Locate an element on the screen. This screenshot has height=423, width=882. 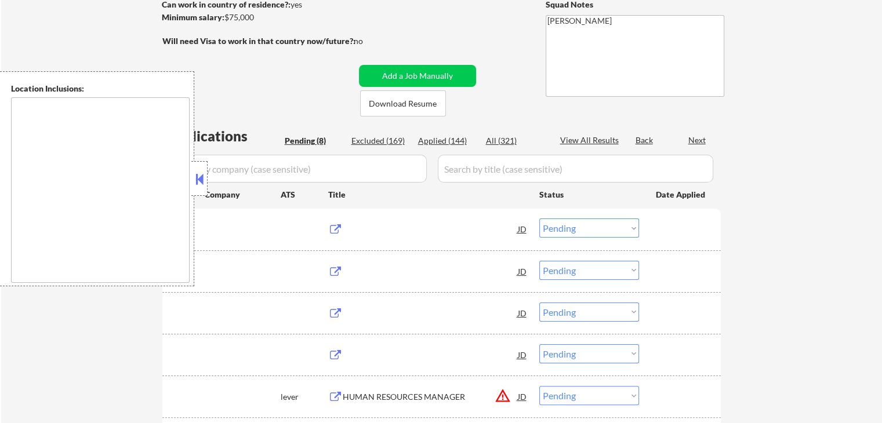
div: Next is located at coordinates (697, 140).